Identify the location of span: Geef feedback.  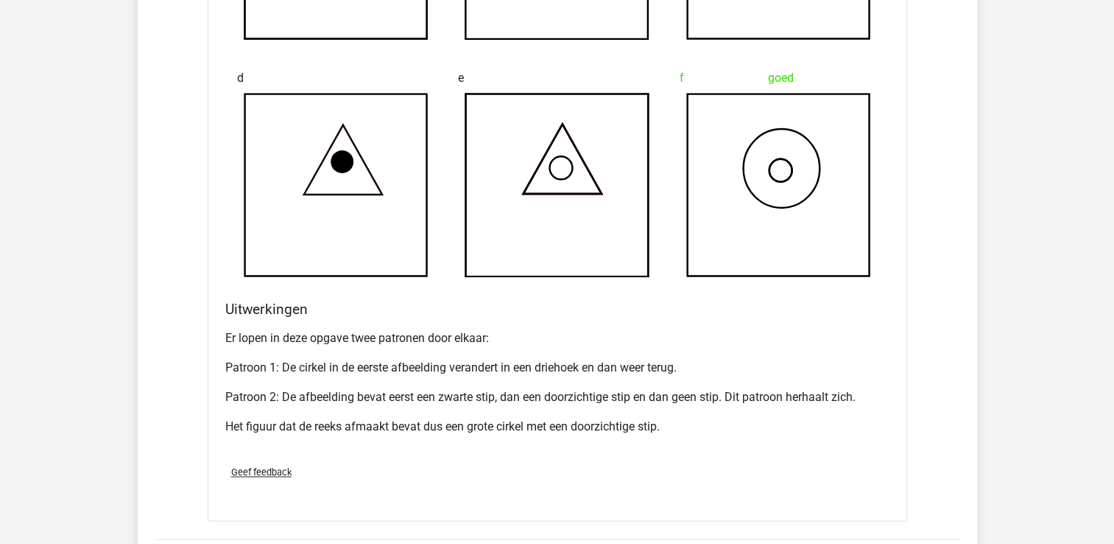
(261, 471).